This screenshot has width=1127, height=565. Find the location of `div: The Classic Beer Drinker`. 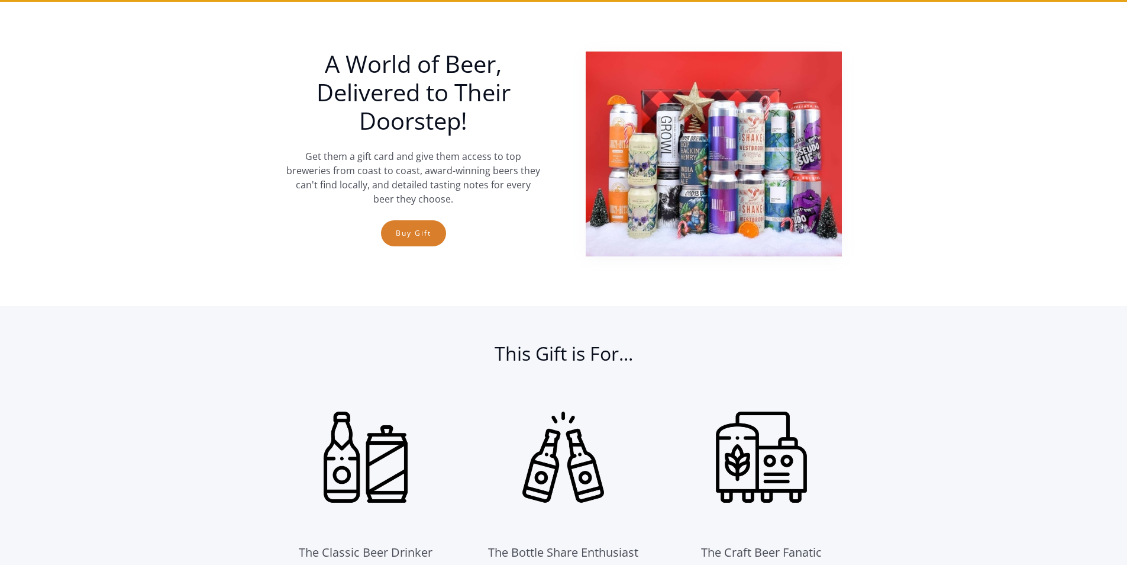

div: The Classic Beer Drinker is located at coordinates (366, 552).